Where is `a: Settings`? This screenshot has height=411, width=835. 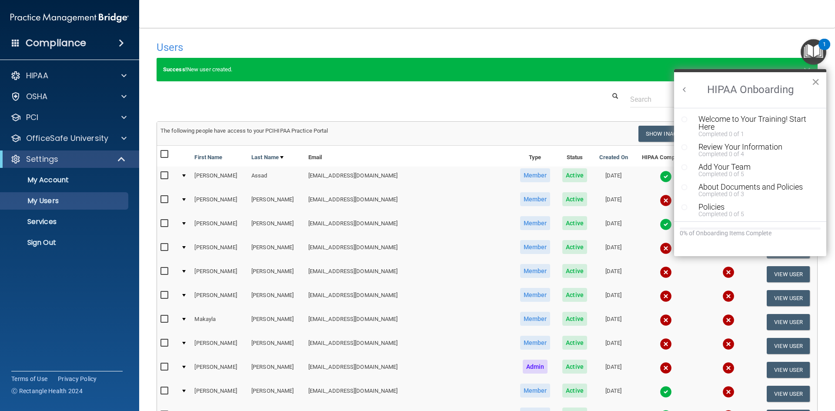
a: Settings is located at coordinates (68, 159).